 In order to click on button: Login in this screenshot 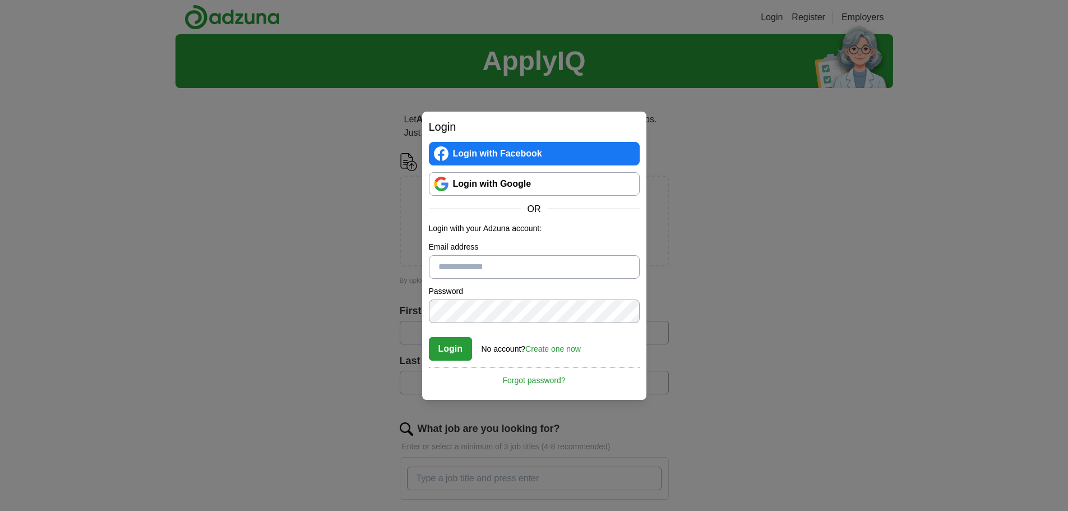, I will do `click(451, 349)`.